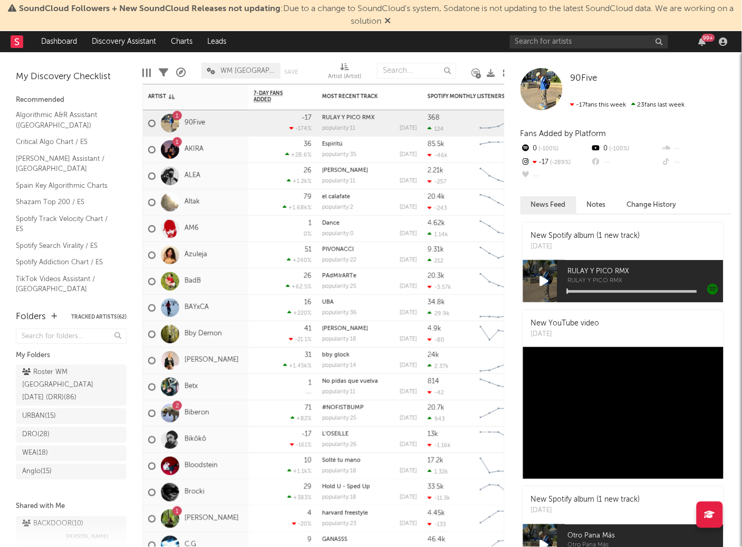 This screenshot has width=742, height=547. I want to click on a: L'OSEILLE, so click(335, 434).